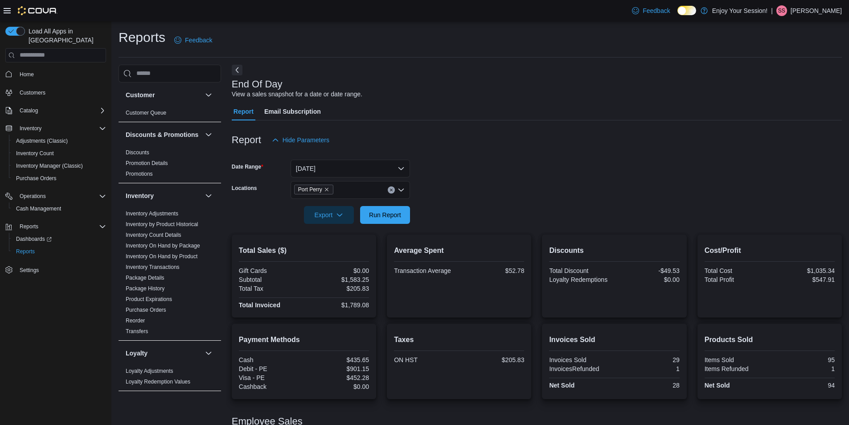  Describe the element at coordinates (293, 111) in the screenshot. I see `span: Email Subscription` at that location.